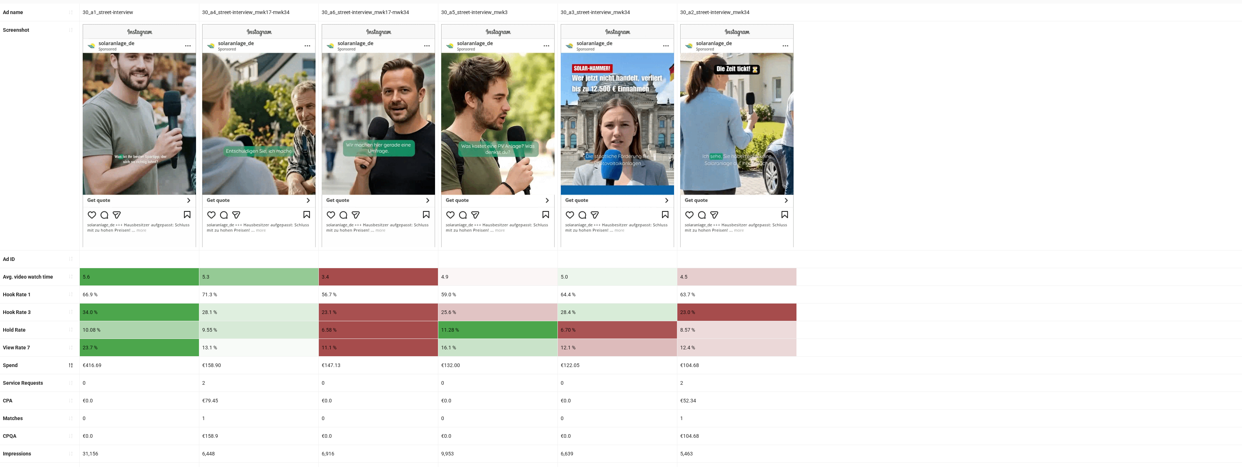  What do you see at coordinates (139, 454) in the screenshot?
I see `div: 31,156` at bounding box center [139, 454].